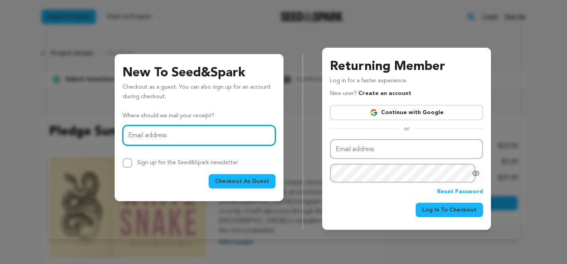 This screenshot has width=567, height=264. What do you see at coordinates (406, 83) in the screenshot?
I see `p: Log in for a faster experience.` at bounding box center [406, 83].